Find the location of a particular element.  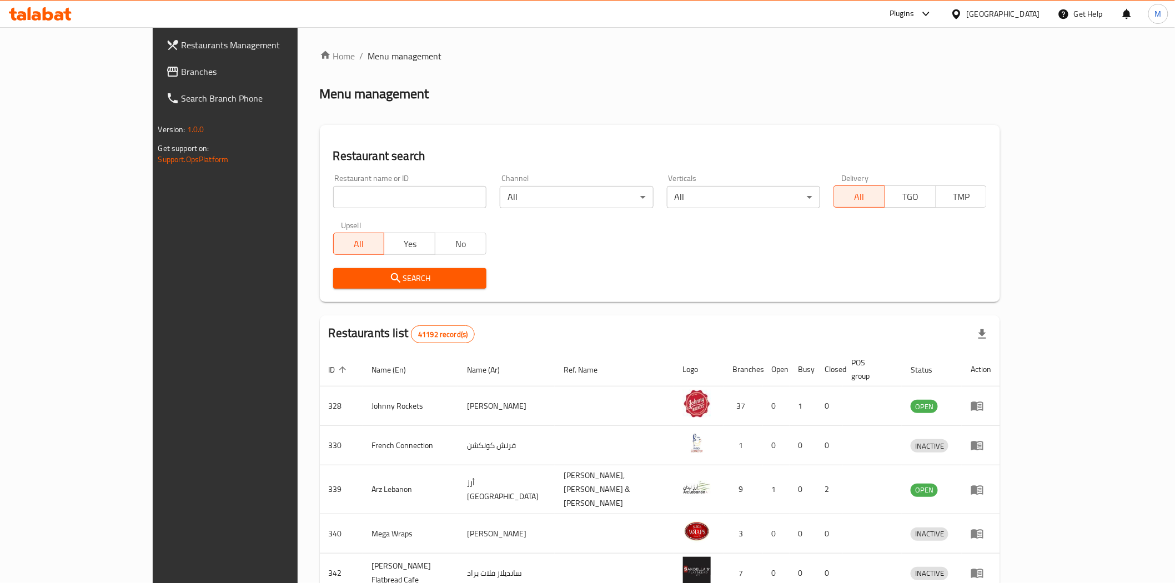

button: TGO is located at coordinates (910, 197).